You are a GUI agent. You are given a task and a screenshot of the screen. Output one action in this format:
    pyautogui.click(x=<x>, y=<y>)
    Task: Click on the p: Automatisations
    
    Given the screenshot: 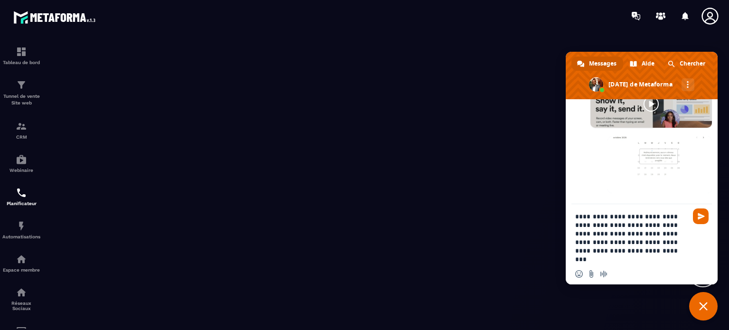 What is the action you would take?
    pyautogui.click(x=21, y=236)
    